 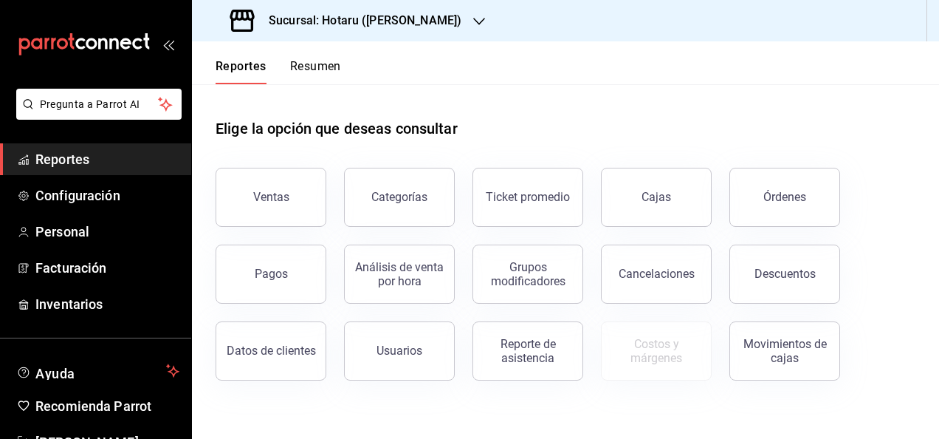 I want to click on div: Pagos, so click(x=271, y=273).